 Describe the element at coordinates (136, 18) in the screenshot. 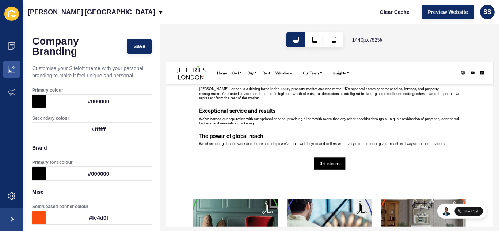

I see `span: Buy` at that location.